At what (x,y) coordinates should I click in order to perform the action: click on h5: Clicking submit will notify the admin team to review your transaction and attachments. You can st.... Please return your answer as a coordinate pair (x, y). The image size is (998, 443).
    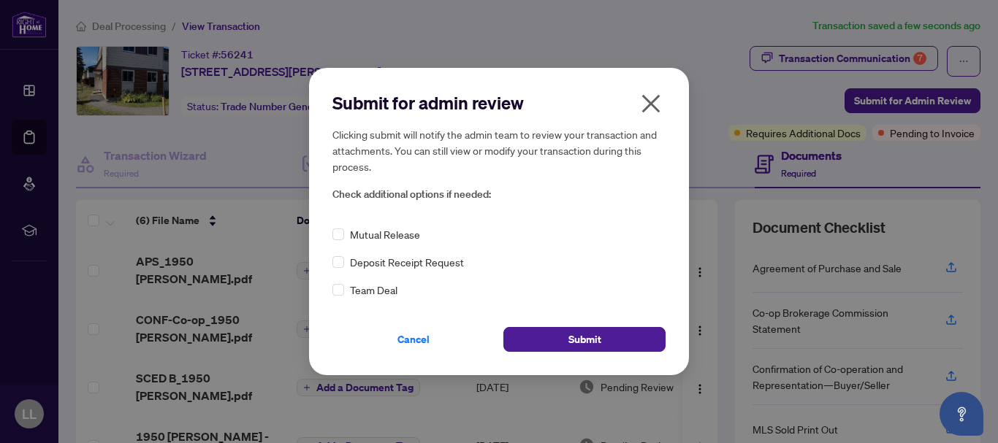
    Looking at the image, I should click on (499, 150).